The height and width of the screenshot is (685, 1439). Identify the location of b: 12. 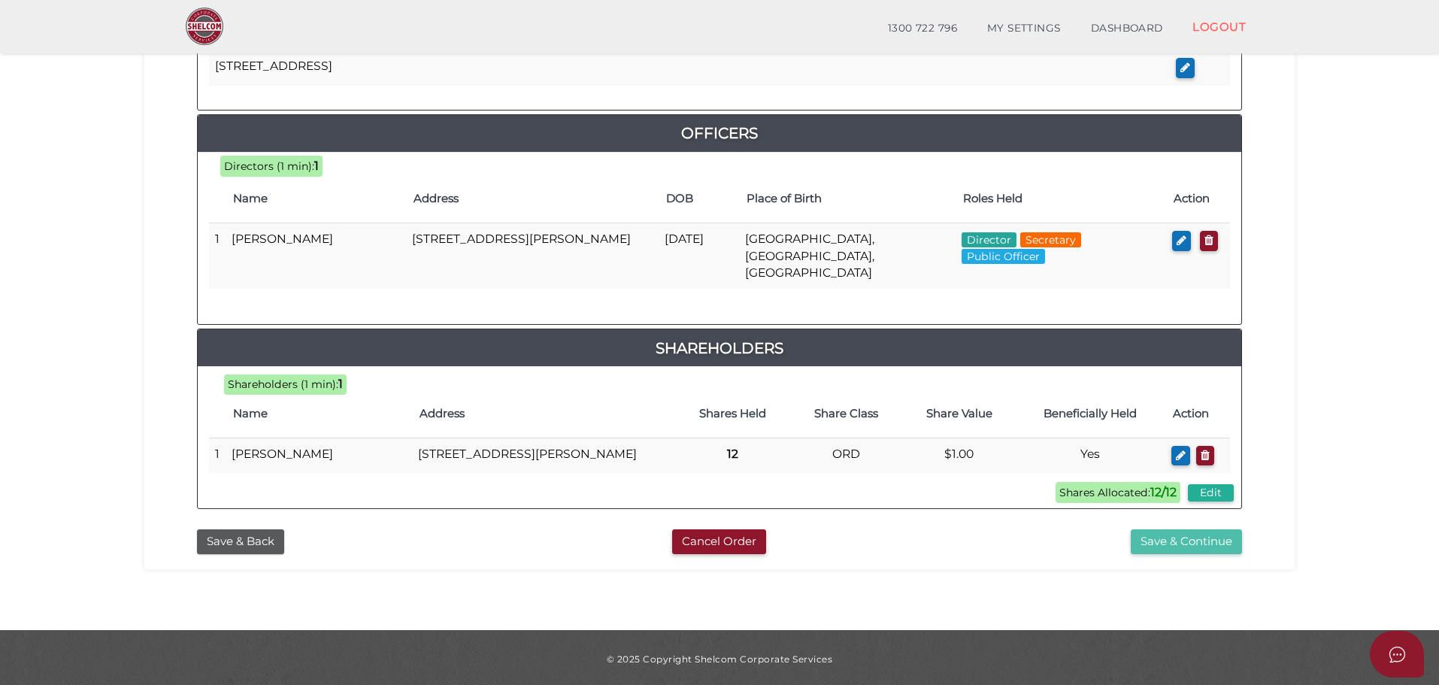
(732, 453).